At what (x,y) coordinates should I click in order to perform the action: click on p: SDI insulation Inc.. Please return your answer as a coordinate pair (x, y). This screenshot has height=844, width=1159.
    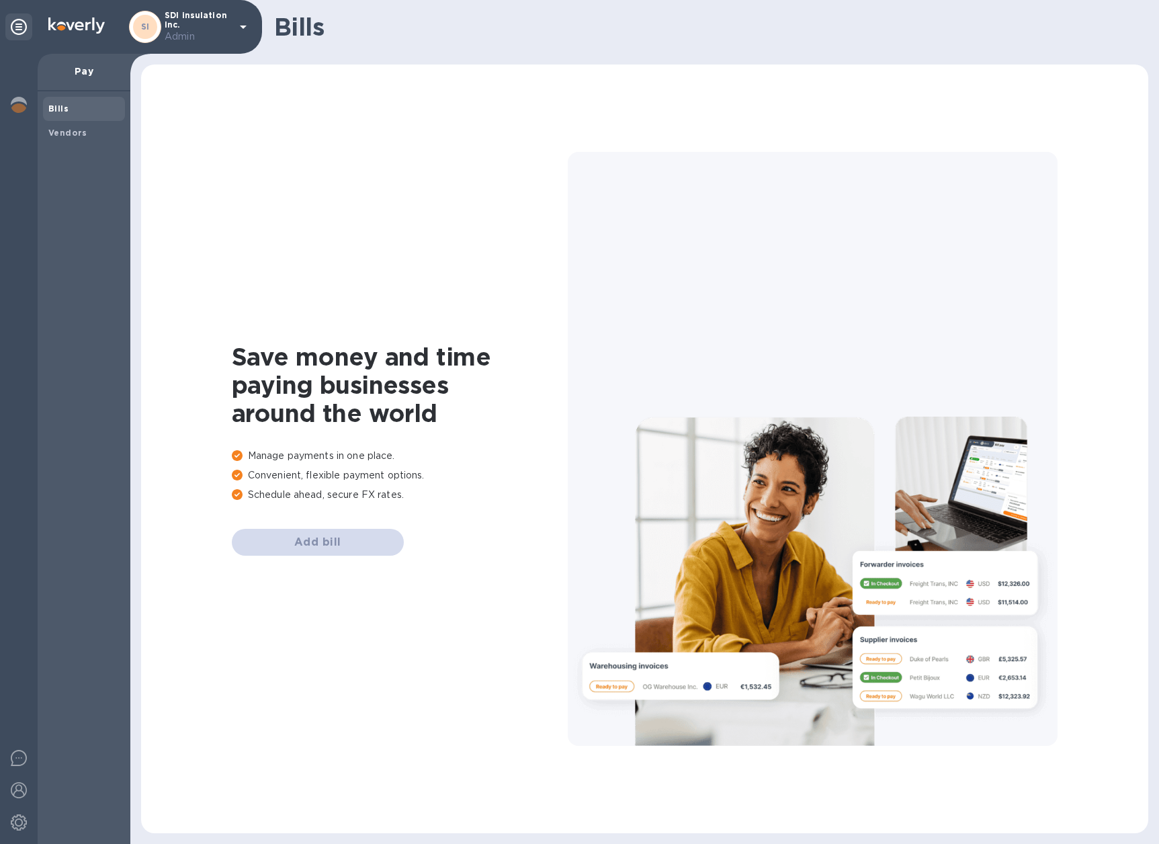
    Looking at the image, I should click on (198, 27).